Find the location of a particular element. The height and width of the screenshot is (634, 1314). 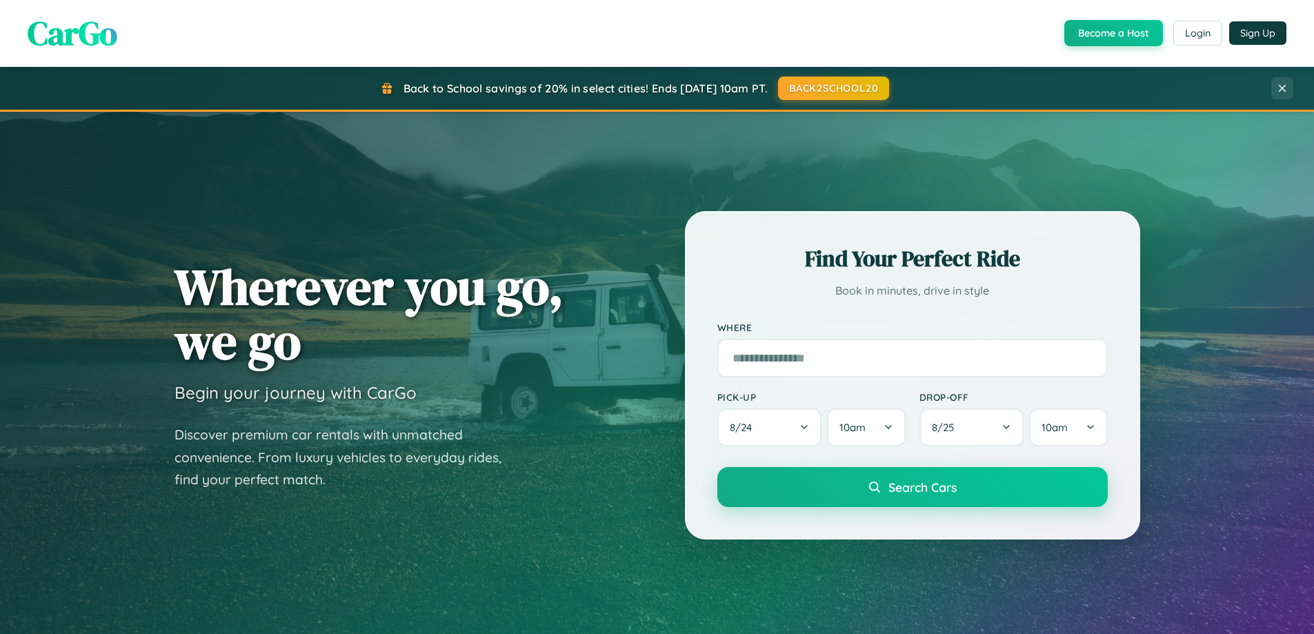

button: 8/24 is located at coordinates (770, 427).